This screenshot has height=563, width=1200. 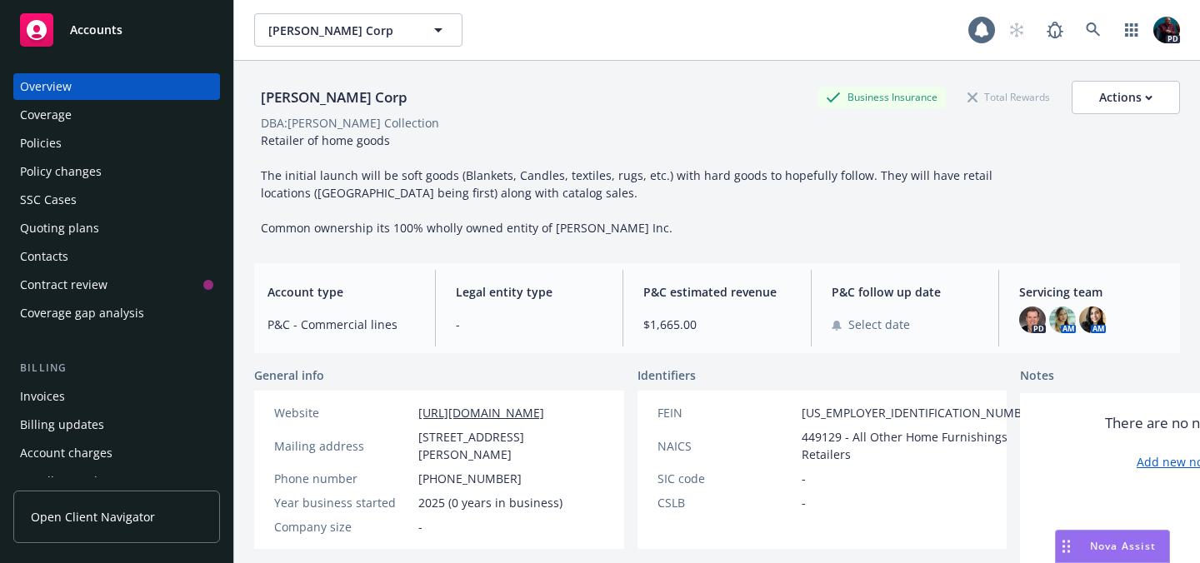 What do you see at coordinates (44, 257) in the screenshot?
I see `div: Contacts` at bounding box center [44, 257].